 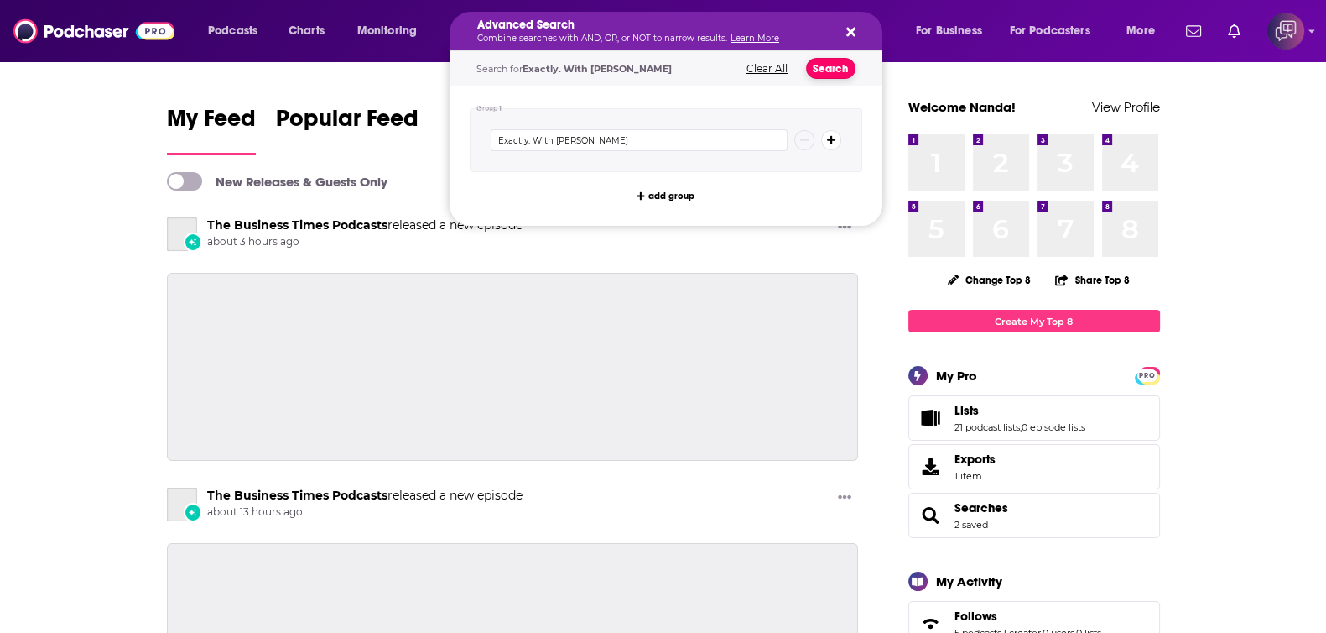 I want to click on span: PRO, so click(x=1148, y=375).